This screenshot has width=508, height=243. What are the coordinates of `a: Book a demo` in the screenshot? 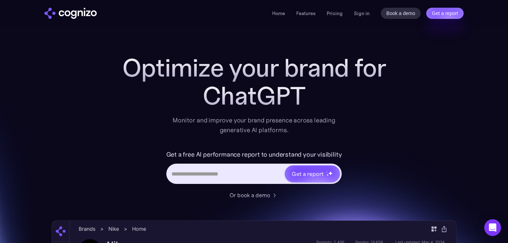 It's located at (400, 13).